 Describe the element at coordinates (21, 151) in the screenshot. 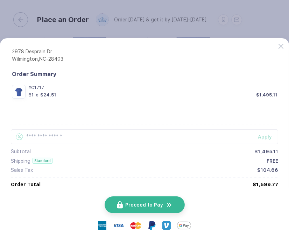

I see `div: Subtotal` at that location.